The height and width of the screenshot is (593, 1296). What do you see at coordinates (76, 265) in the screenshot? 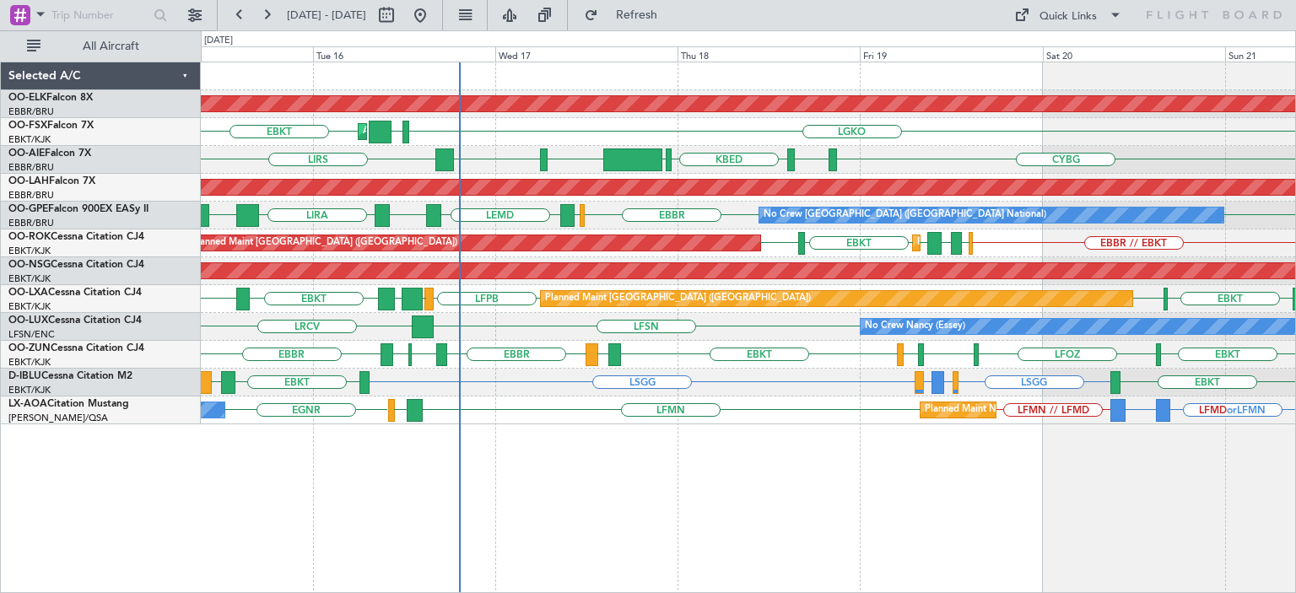
I see `a: OO-NSGCessna Citation CJ4` at bounding box center [76, 265].